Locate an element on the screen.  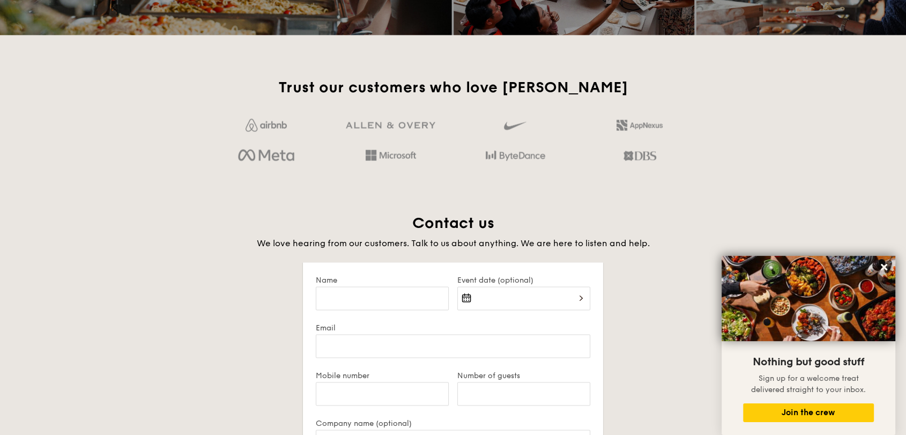
span: Nothing but good stuff is located at coordinates (808, 362).